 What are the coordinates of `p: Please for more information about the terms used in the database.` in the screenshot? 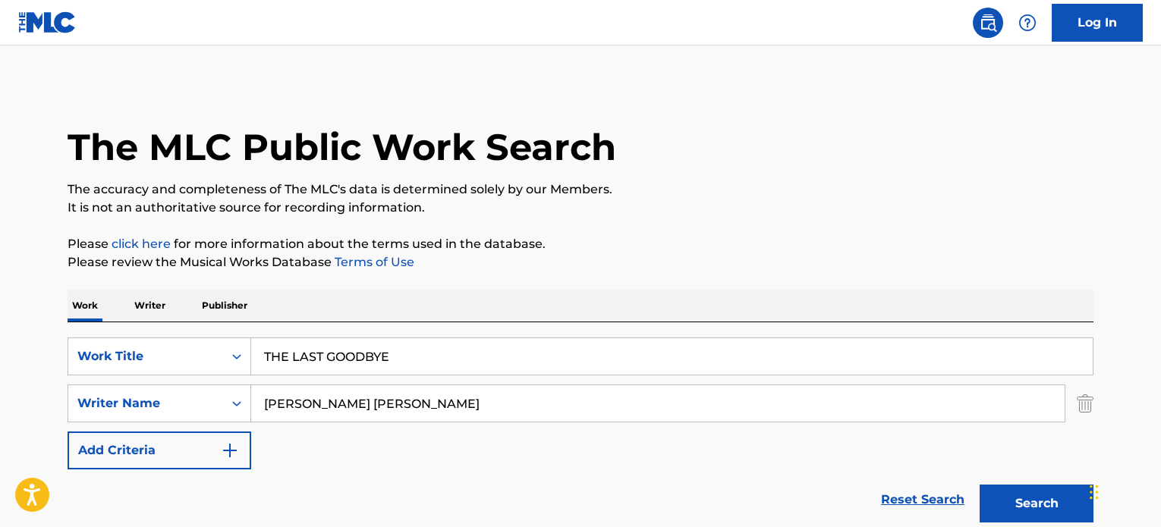 It's located at (580, 244).